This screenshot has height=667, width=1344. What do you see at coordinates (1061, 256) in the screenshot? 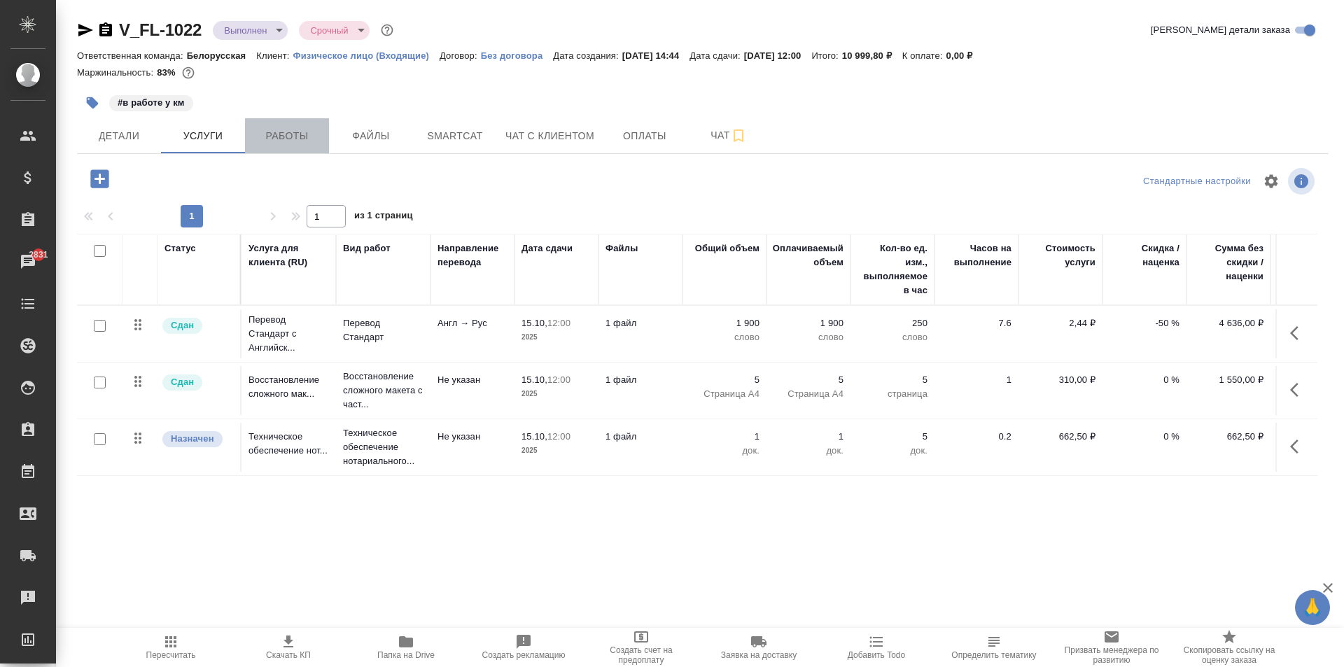
I see `div: Стоимость услуги` at bounding box center [1061, 256].